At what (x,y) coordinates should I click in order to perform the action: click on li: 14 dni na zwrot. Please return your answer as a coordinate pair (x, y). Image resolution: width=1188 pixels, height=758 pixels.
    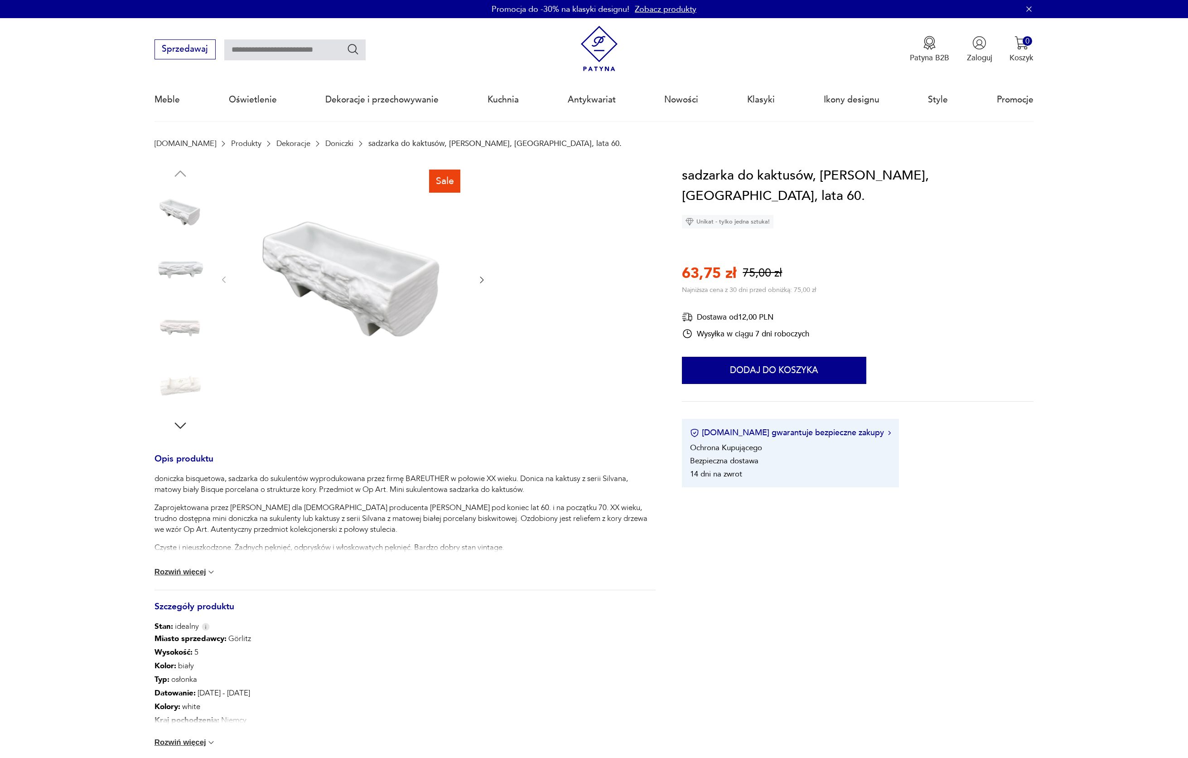
    Looking at the image, I should click on (716, 474).